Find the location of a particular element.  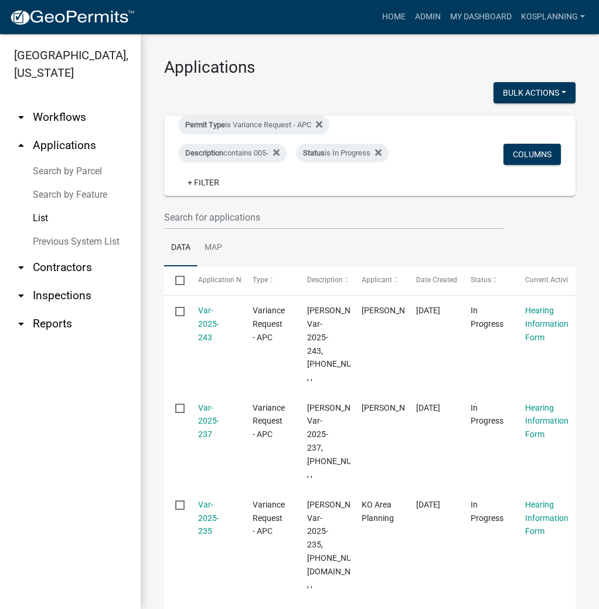

span: Permit Type is located at coordinates (205, 124).